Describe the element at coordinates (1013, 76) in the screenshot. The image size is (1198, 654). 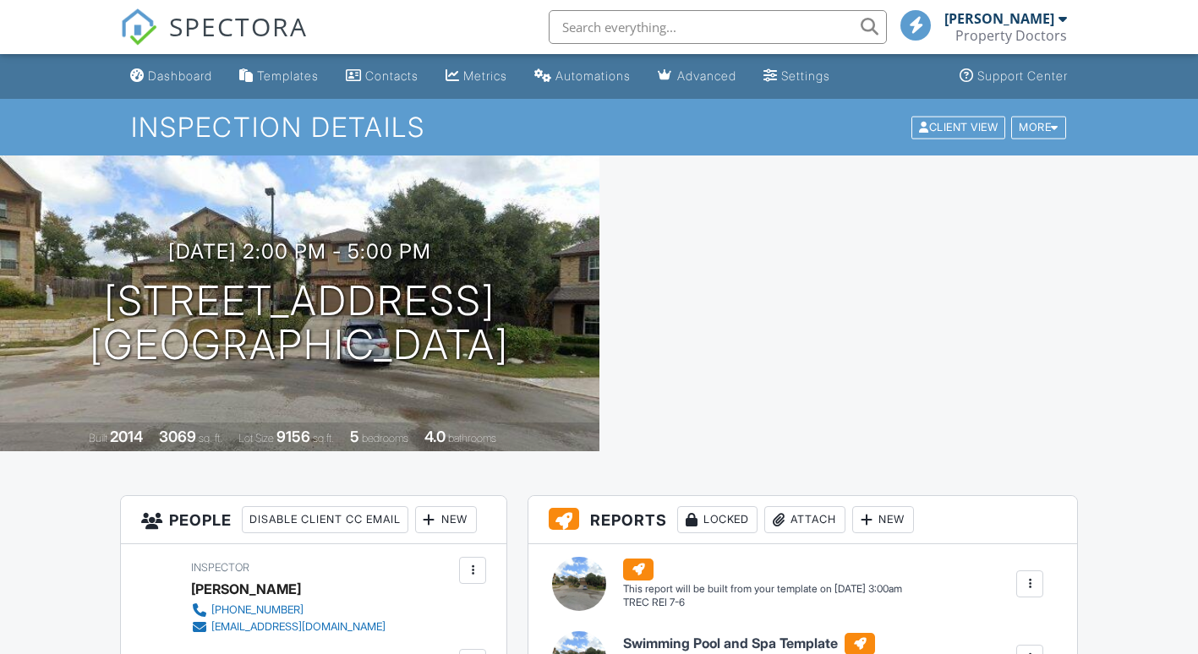
I see `a: Support Center` at that location.